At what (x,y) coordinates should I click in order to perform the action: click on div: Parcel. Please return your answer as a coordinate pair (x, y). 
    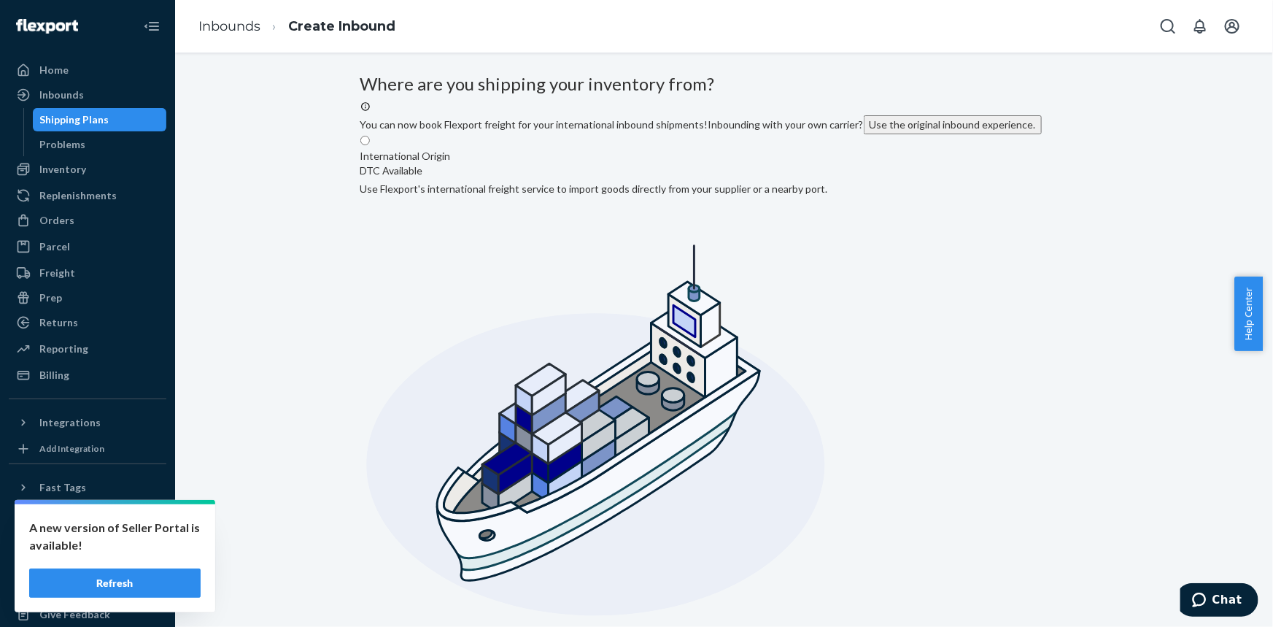
    Looking at the image, I should click on (55, 247).